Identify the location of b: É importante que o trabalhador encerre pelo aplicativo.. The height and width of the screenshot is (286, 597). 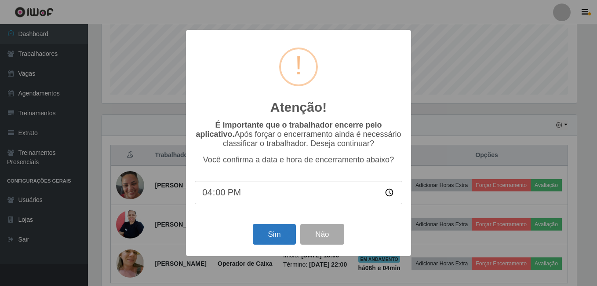
(288, 129).